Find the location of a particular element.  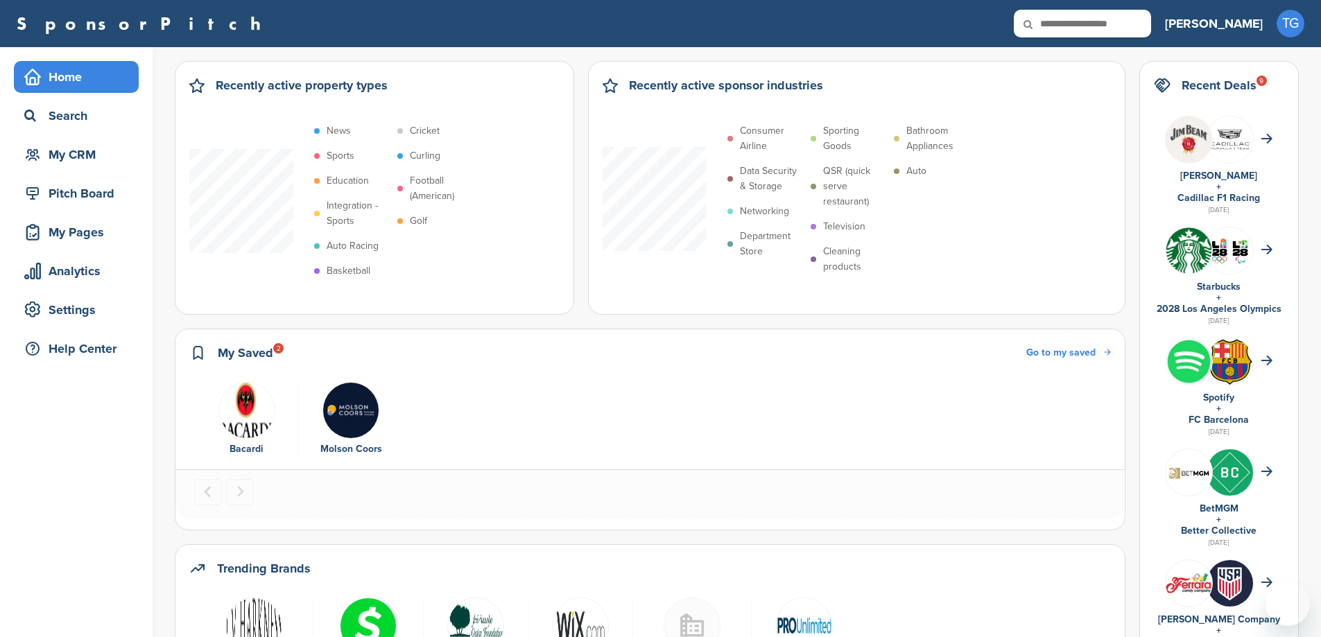

p: Golf is located at coordinates (418, 221).